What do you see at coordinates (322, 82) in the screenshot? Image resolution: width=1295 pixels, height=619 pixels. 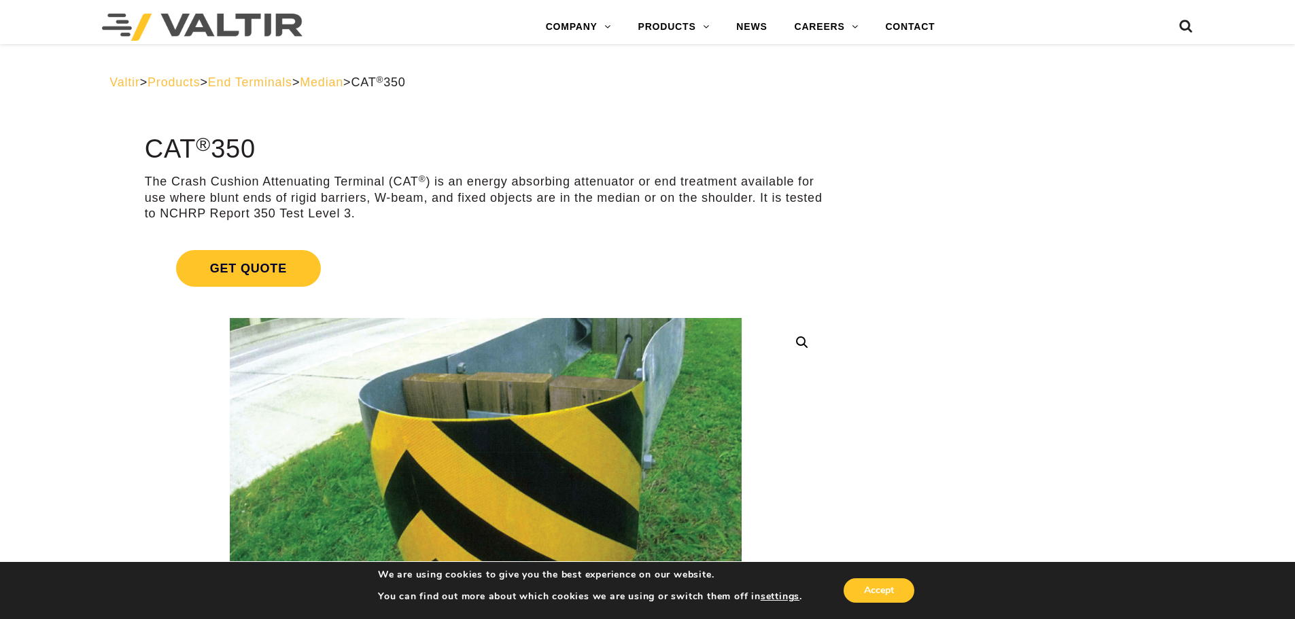 I see `a: Median` at bounding box center [322, 82].